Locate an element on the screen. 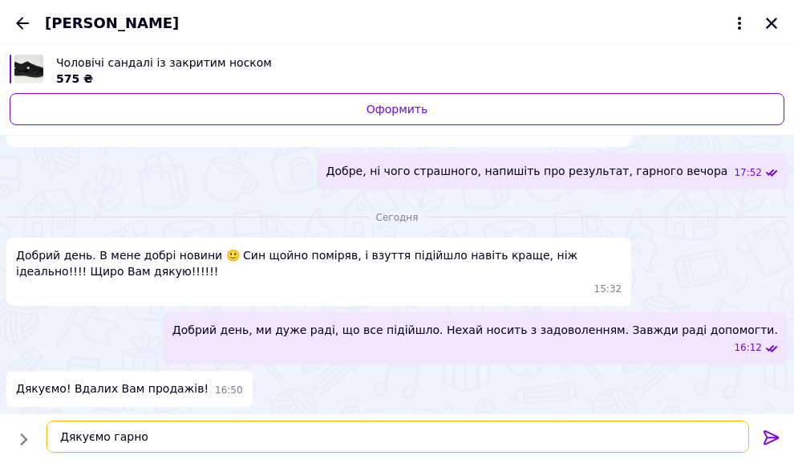 The width and height of the screenshot is (794, 472). a: Оформить is located at coordinates (397, 109).